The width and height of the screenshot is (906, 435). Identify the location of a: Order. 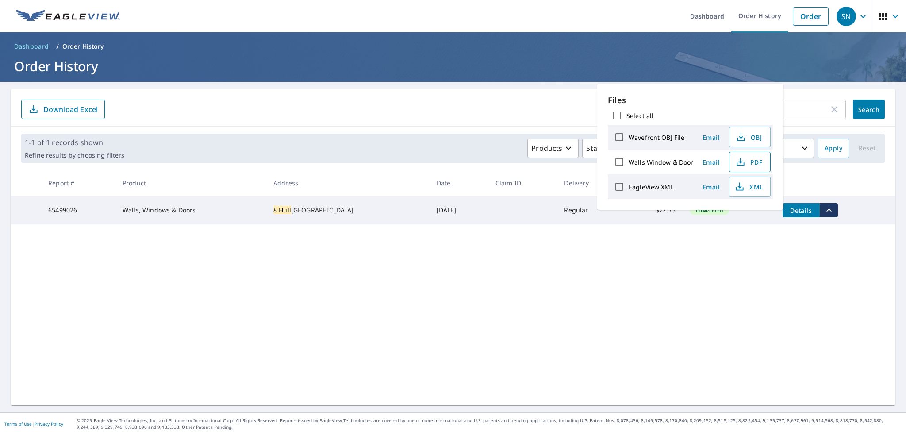
(810, 16).